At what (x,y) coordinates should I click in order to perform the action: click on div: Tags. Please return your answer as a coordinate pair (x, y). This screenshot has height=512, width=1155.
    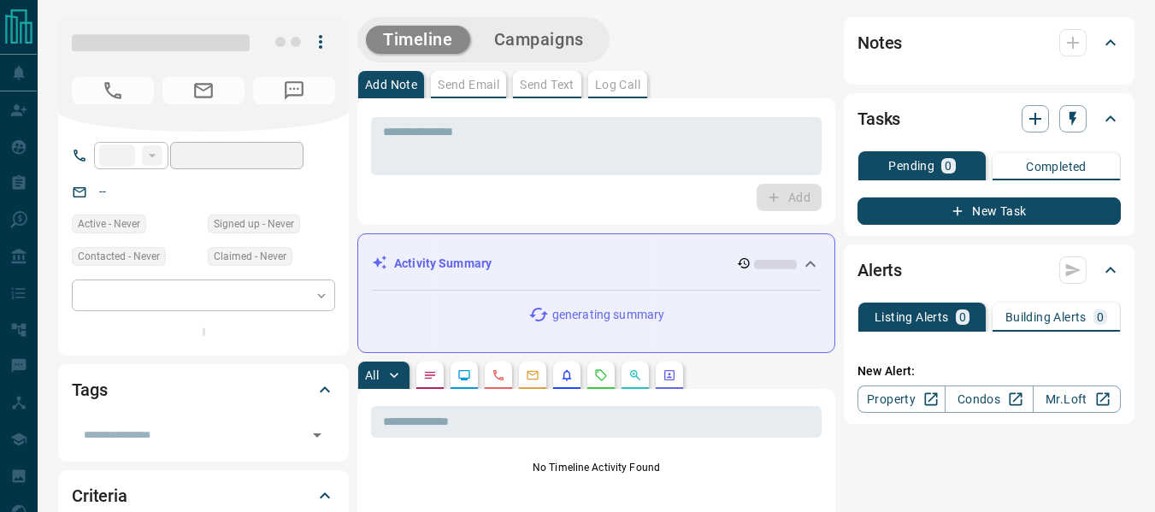
    Looking at the image, I should click on (203, 390).